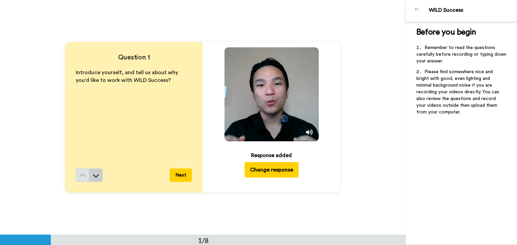  What do you see at coordinates (458, 92) in the screenshot?
I see `span: Please find somewhere nice and bright with good, even lighting and minimal background noise if yo...` at bounding box center [458, 92].